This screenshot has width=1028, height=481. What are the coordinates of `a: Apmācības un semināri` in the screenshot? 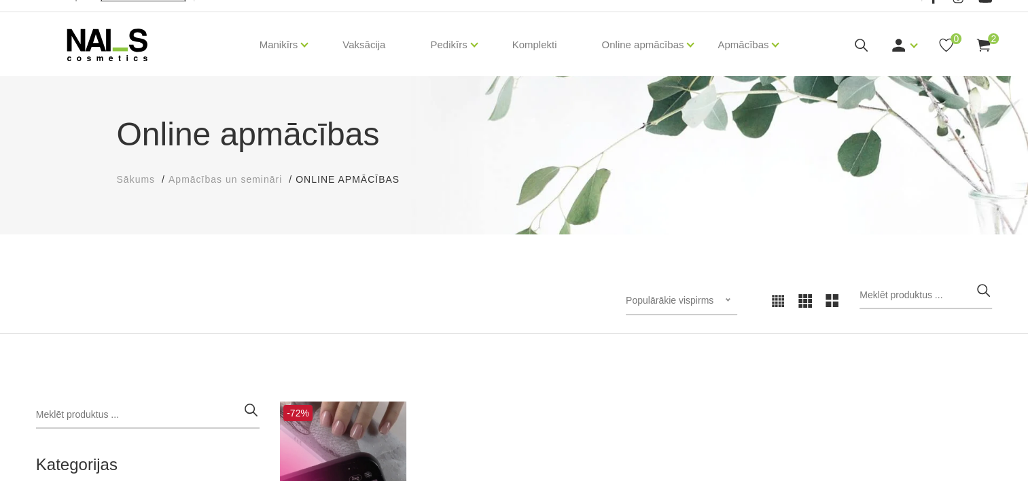 It's located at (225, 179).